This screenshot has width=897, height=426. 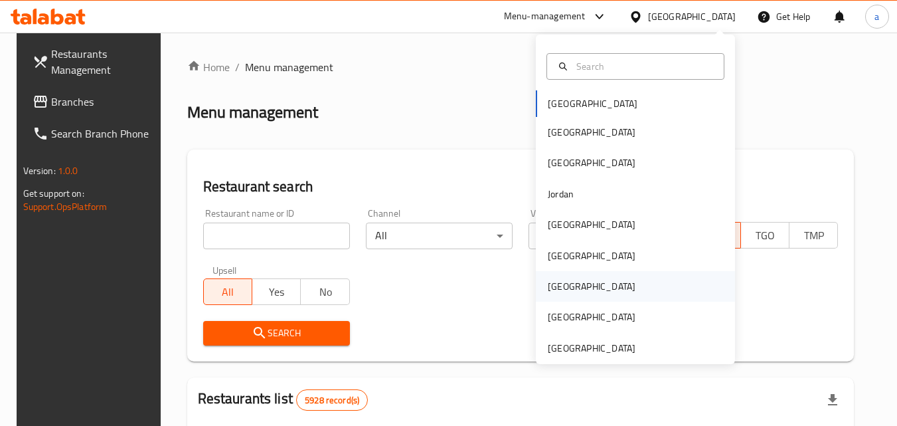 I want to click on button: TGO, so click(x=765, y=235).